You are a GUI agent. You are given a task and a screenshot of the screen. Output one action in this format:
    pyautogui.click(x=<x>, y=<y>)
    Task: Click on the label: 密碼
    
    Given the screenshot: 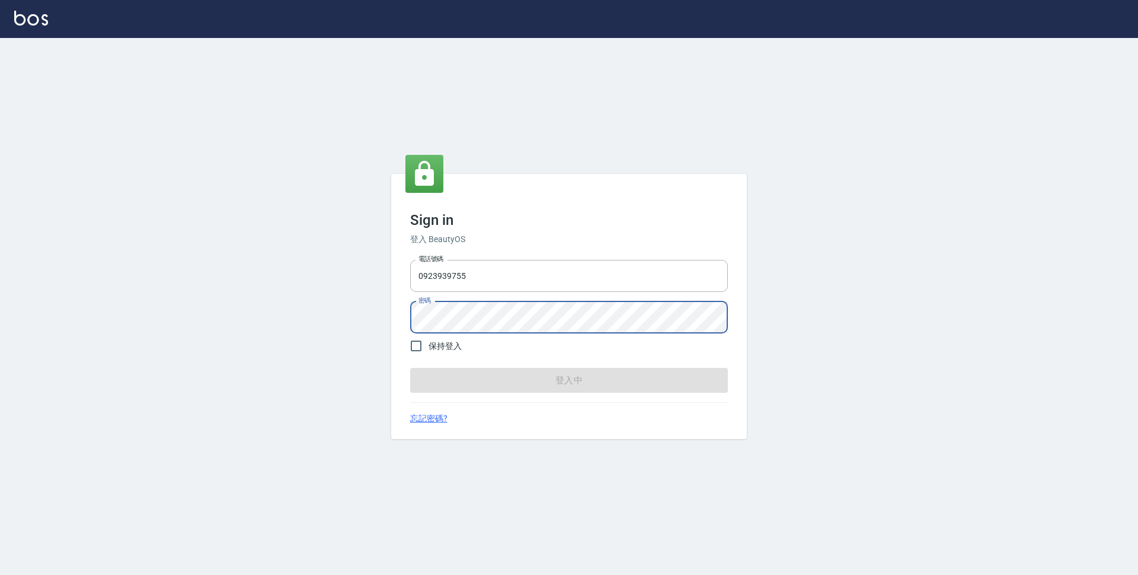 What is the action you would take?
    pyautogui.click(x=425, y=300)
    